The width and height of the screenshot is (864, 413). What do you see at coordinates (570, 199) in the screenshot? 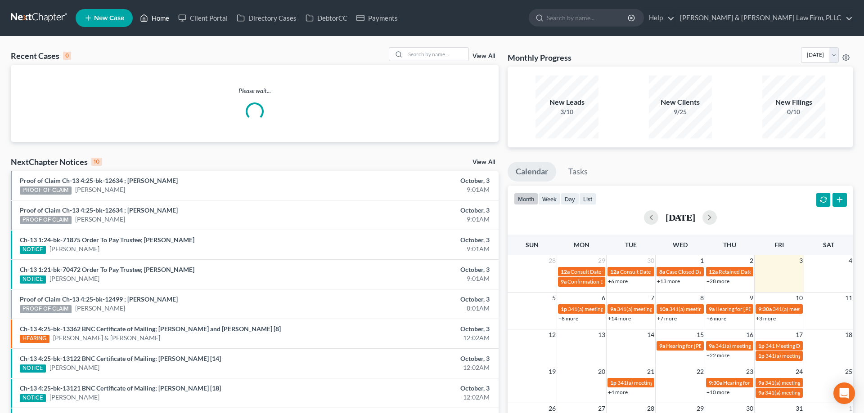
I see `button: day` at bounding box center [570, 199].